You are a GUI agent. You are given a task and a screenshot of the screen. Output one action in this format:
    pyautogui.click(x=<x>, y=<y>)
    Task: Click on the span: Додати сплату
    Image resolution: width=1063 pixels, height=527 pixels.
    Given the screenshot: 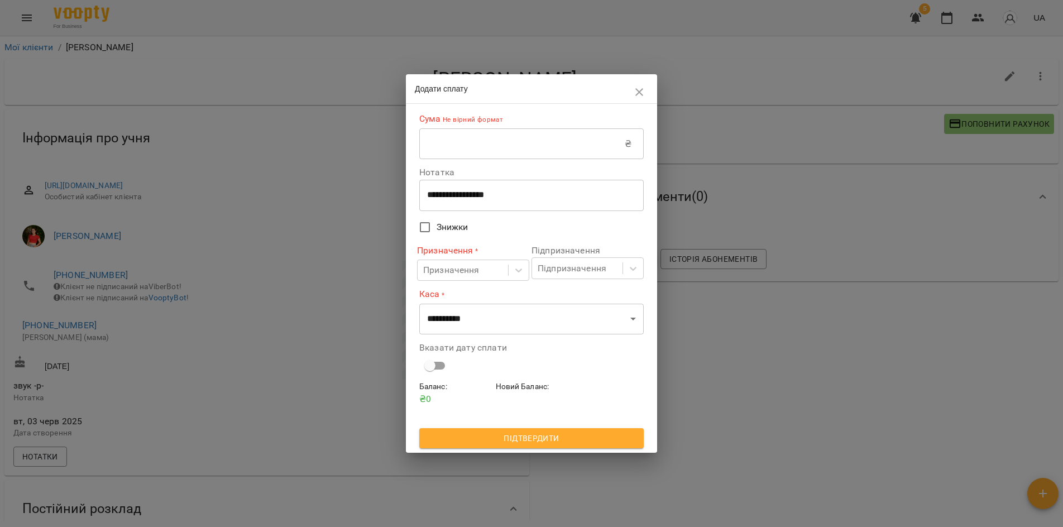 What is the action you would take?
    pyautogui.click(x=441, y=89)
    